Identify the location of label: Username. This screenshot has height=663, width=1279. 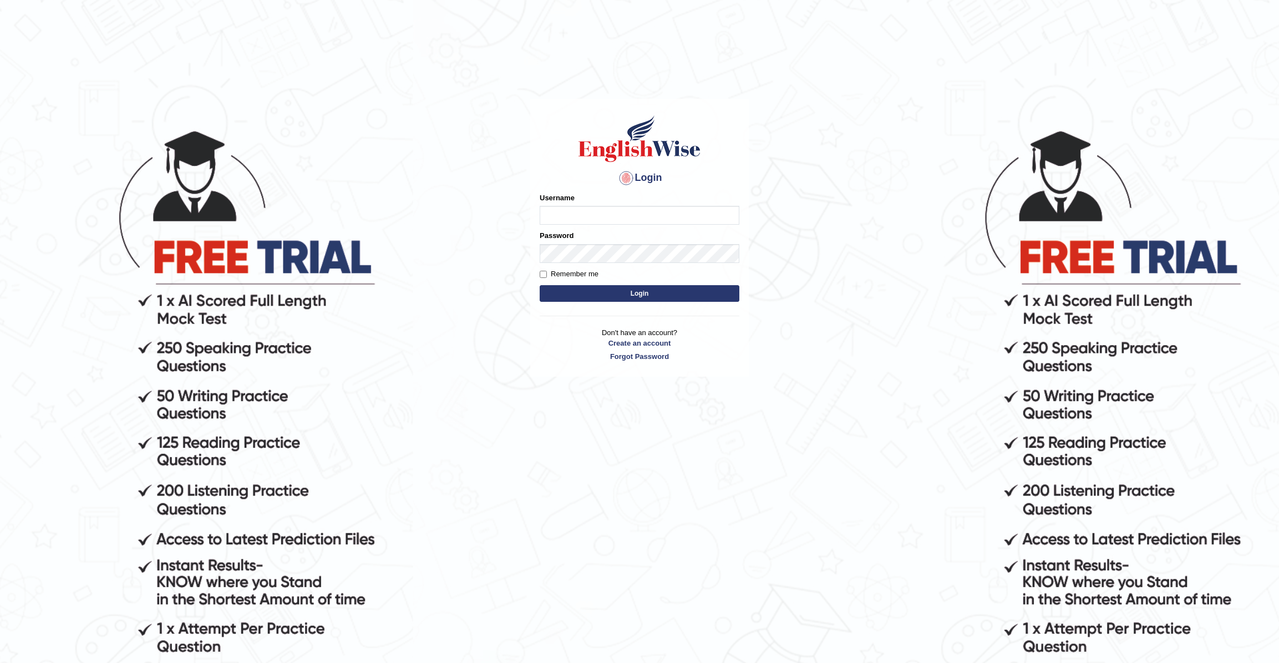
(557, 197).